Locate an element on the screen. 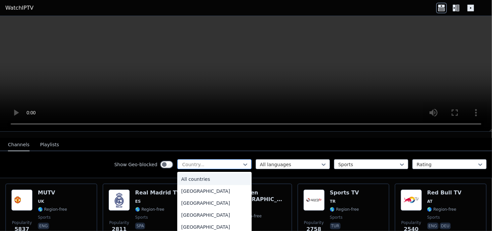  p: deu is located at coordinates (446, 226).